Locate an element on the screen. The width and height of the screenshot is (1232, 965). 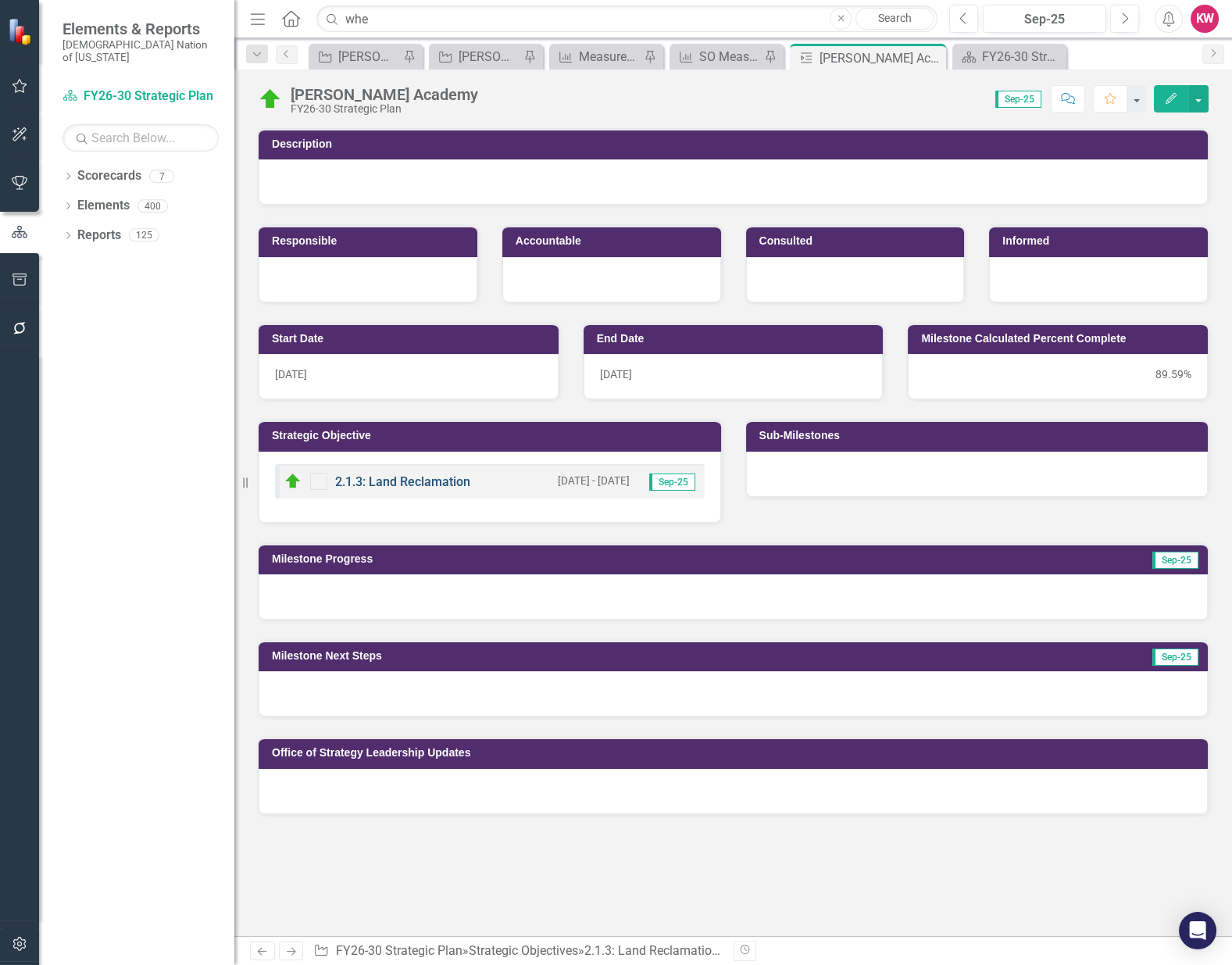
h3: Milestone Calculated Percent Complete is located at coordinates (1060, 339).